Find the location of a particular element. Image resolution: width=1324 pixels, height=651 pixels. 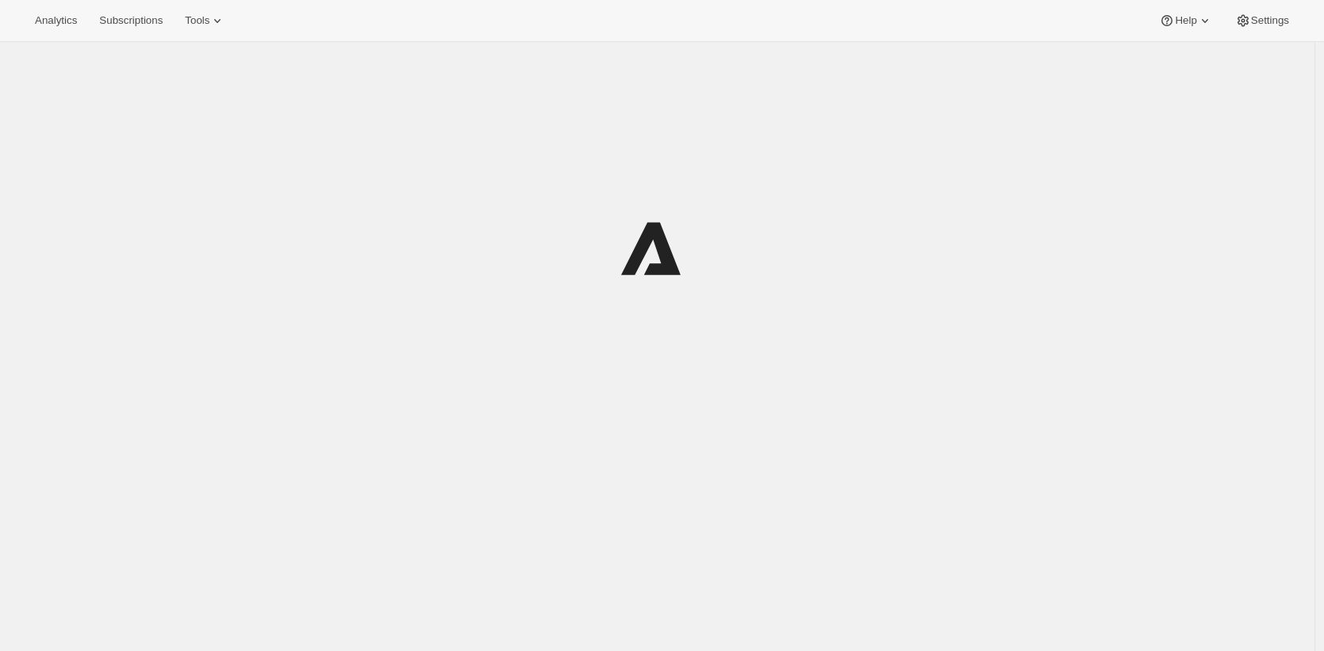

button: Settings is located at coordinates (1262, 21).